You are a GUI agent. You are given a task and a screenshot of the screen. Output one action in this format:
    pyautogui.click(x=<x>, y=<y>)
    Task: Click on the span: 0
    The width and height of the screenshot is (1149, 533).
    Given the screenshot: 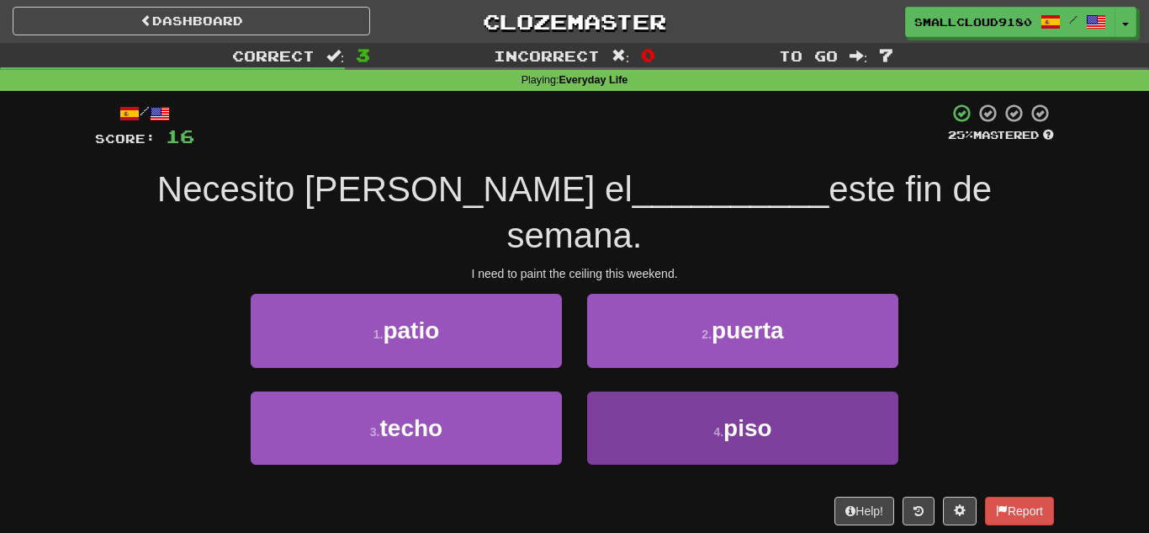 What is the action you would take?
    pyautogui.click(x=648, y=55)
    